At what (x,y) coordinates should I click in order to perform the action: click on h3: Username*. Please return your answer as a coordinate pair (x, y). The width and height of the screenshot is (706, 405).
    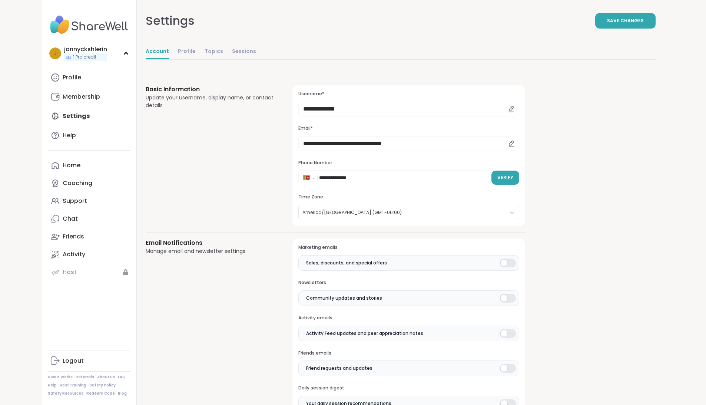
    Looking at the image, I should click on (409, 94).